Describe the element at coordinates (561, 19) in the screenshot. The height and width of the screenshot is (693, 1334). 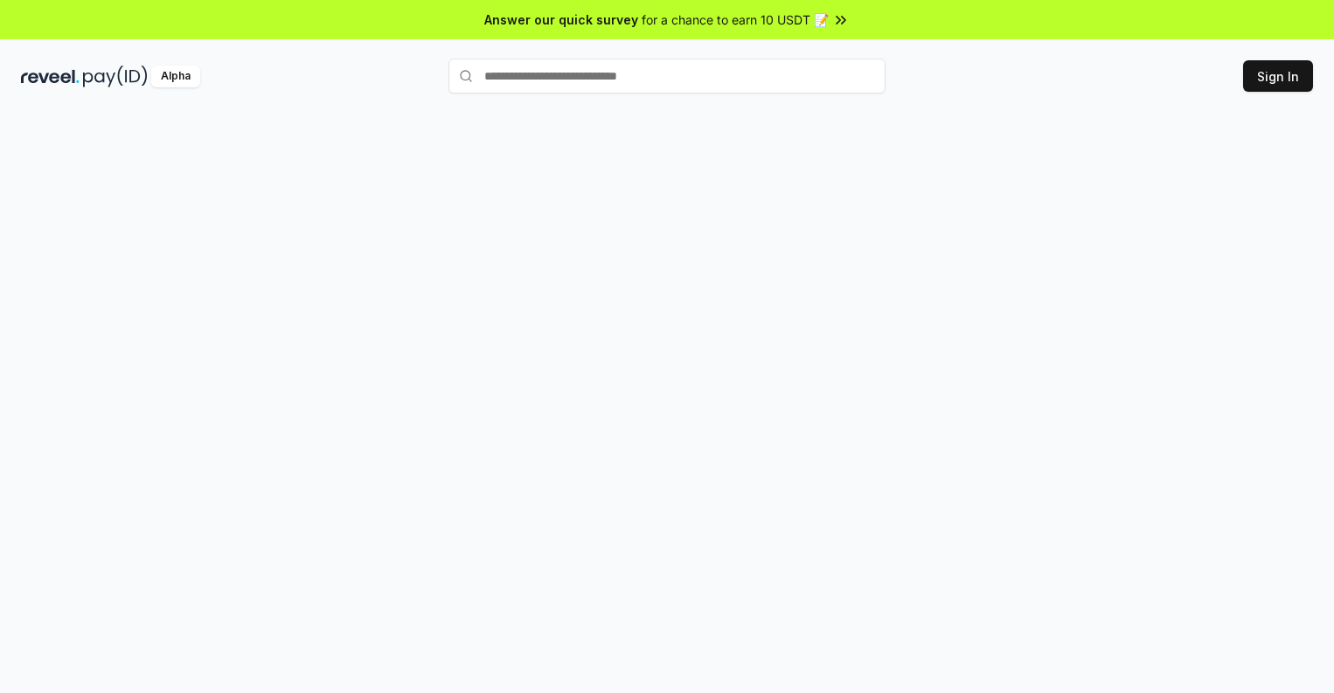
I see `span: Answer our quick survey` at that location.